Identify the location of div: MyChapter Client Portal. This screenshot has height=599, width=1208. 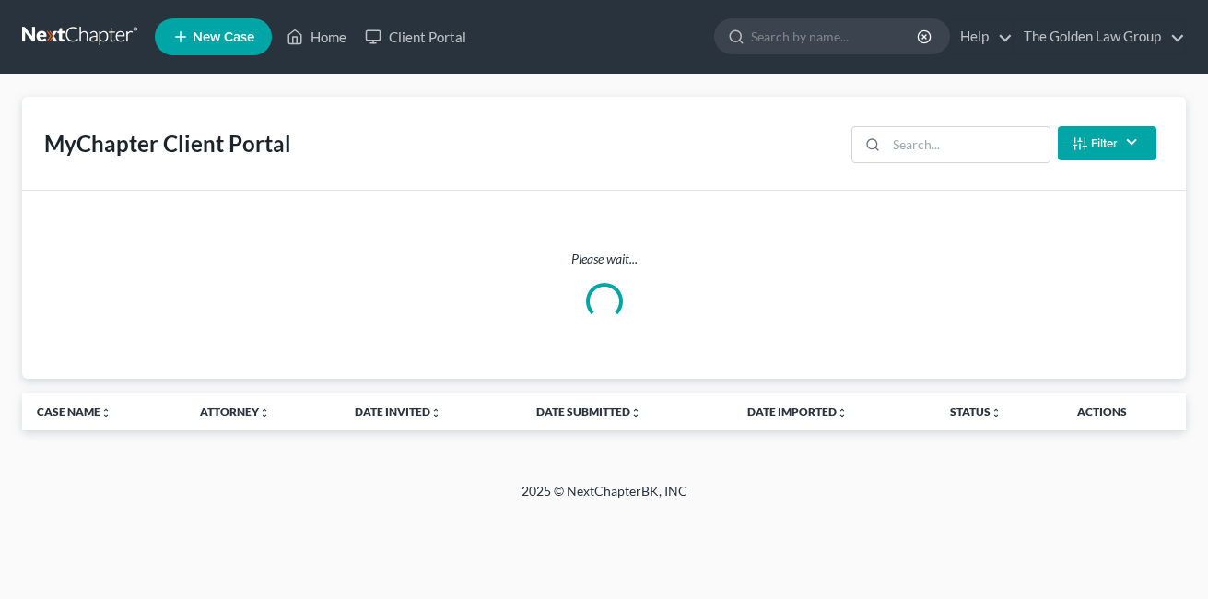
(168, 144).